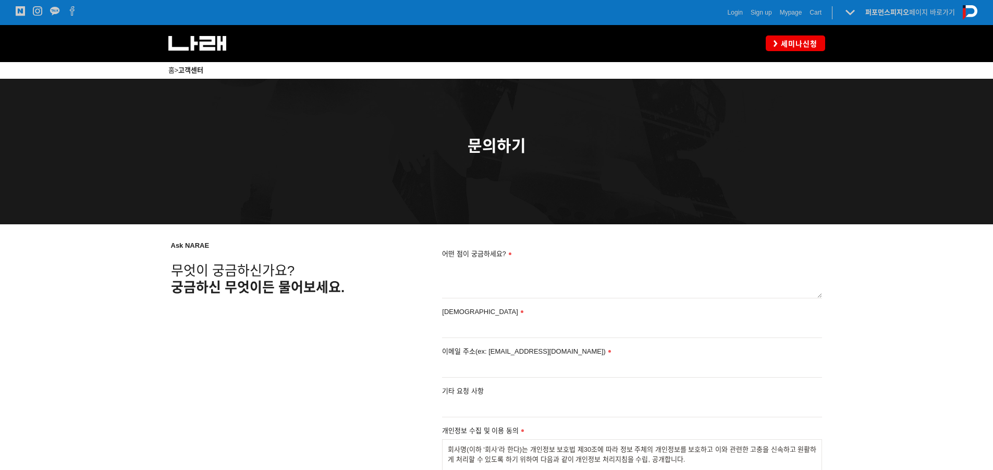 The image size is (993, 470). What do you see at coordinates (887, 12) in the screenshot?
I see `strong: 퍼포먼스피지오` at bounding box center [887, 12].